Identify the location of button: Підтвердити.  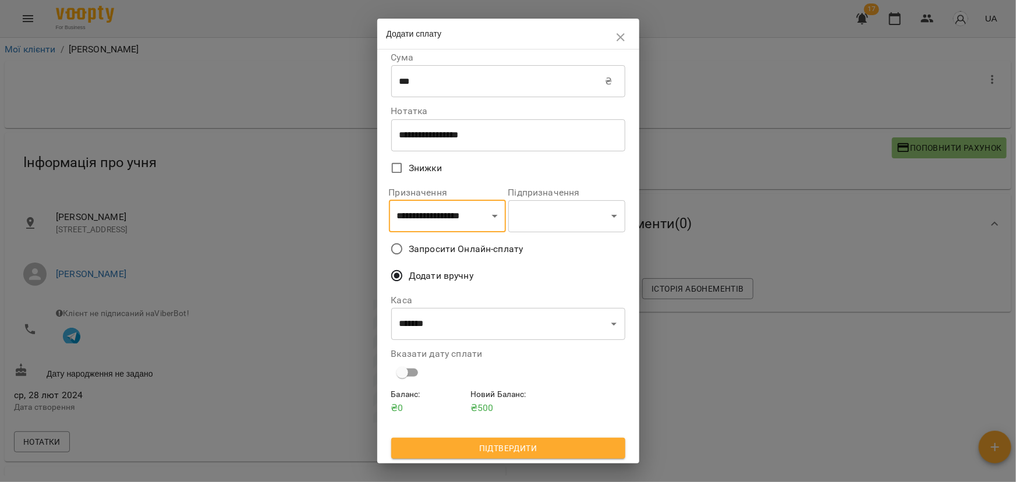
(508, 448).